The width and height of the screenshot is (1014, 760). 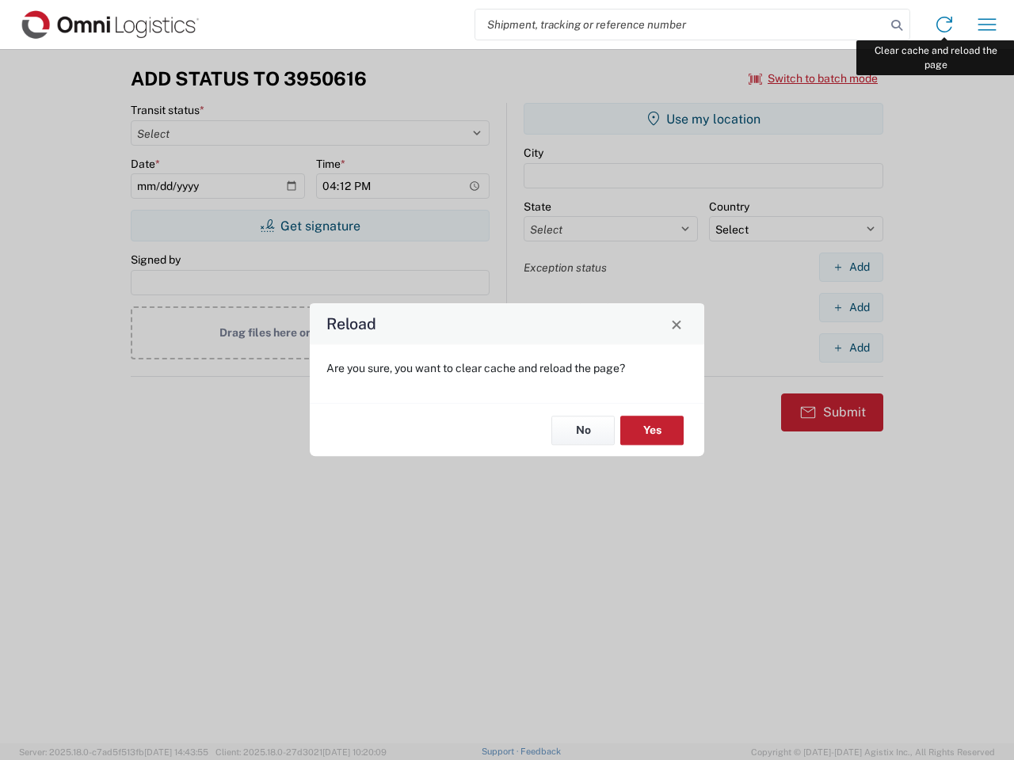 What do you see at coordinates (680, 25) in the screenshot?
I see `input: Shipment, tracking or reference number` at bounding box center [680, 25].